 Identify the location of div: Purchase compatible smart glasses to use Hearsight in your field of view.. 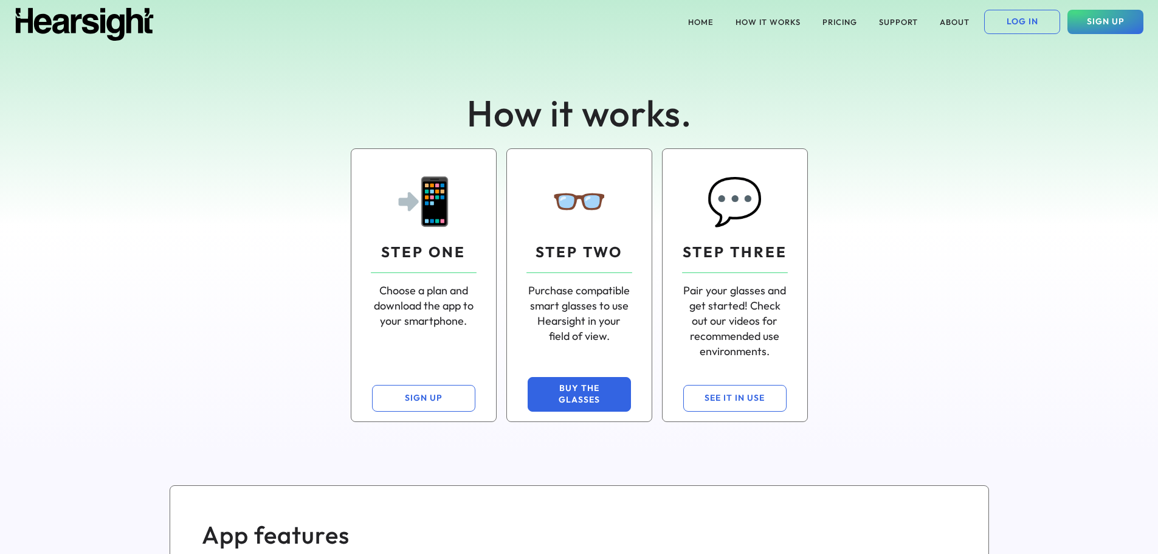
(579, 313).